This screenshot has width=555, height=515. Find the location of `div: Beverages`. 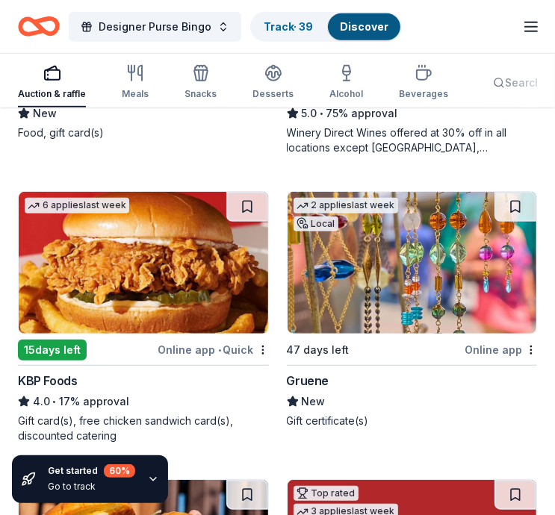

div: Beverages is located at coordinates (423, 94).